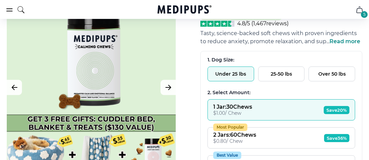 The height and width of the screenshot is (160, 369). What do you see at coordinates (168, 87) in the screenshot?
I see `button: Next Image` at bounding box center [168, 87].